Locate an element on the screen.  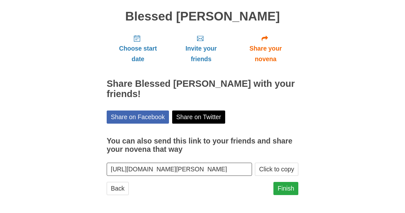
button: Click to copy is located at coordinates (277, 169).